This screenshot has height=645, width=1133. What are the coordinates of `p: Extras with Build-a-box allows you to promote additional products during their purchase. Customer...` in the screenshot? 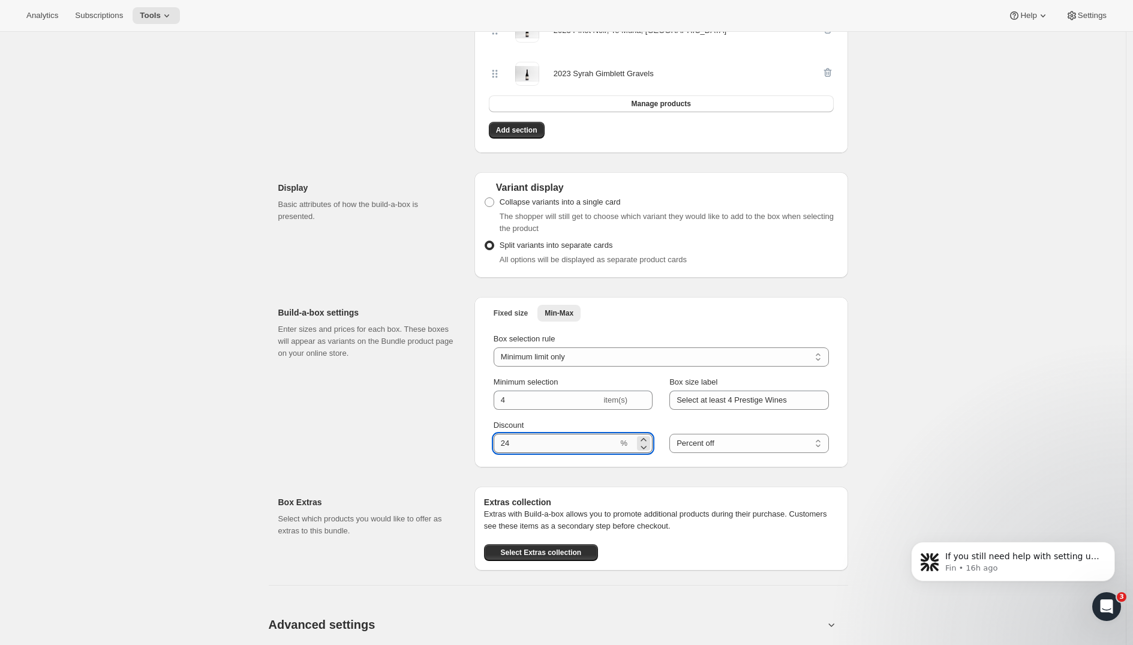 It's located at (661, 520).